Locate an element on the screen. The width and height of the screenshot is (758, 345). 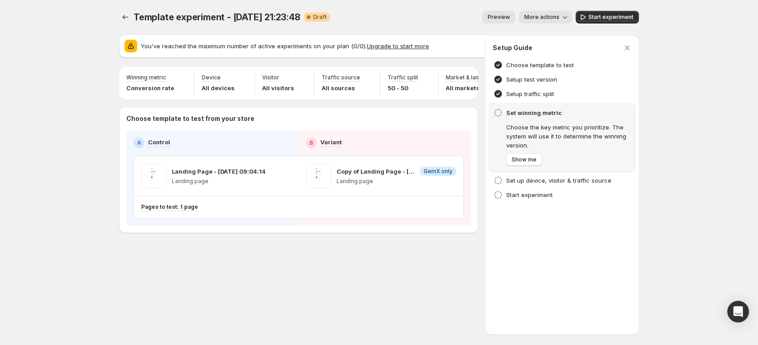
p: All sources is located at coordinates (341, 88).